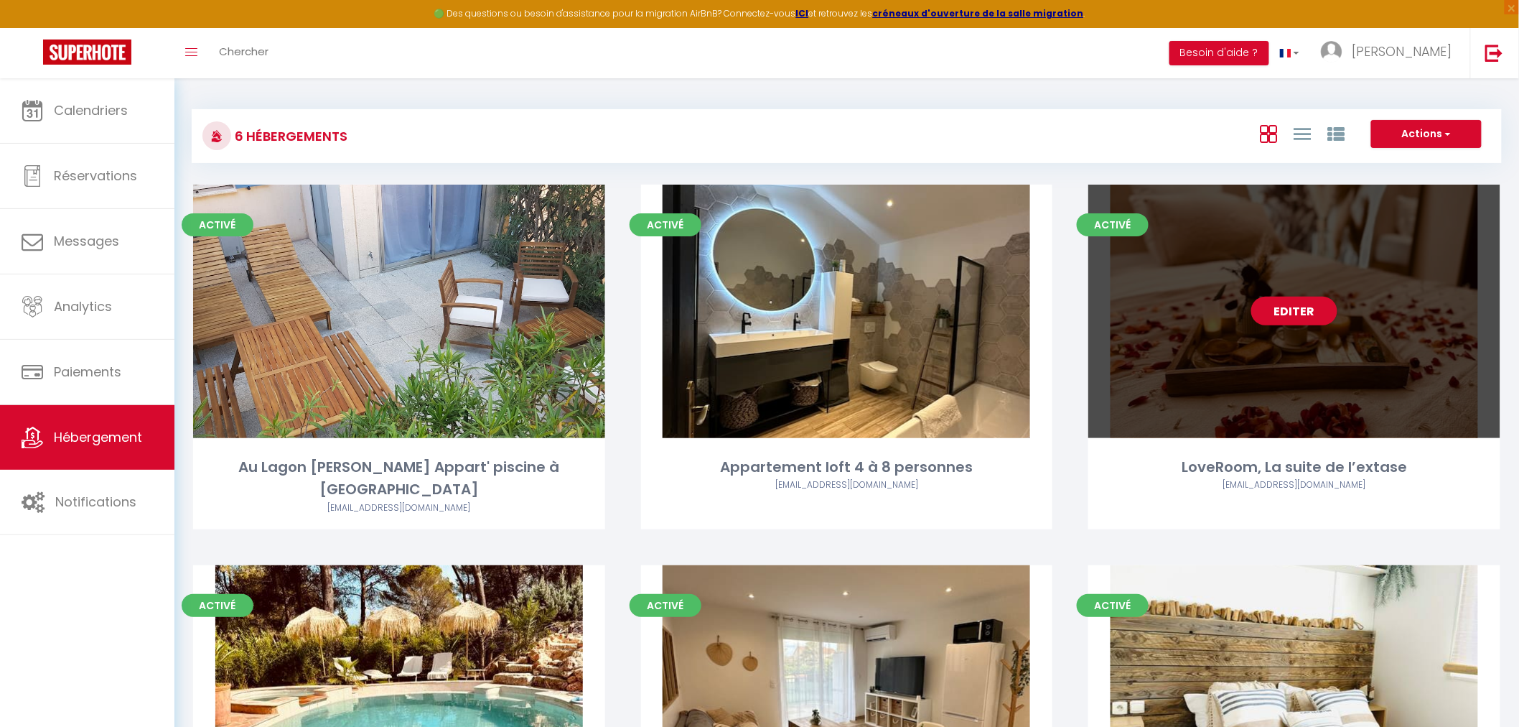  I want to click on span: Notifications, so click(96, 501).